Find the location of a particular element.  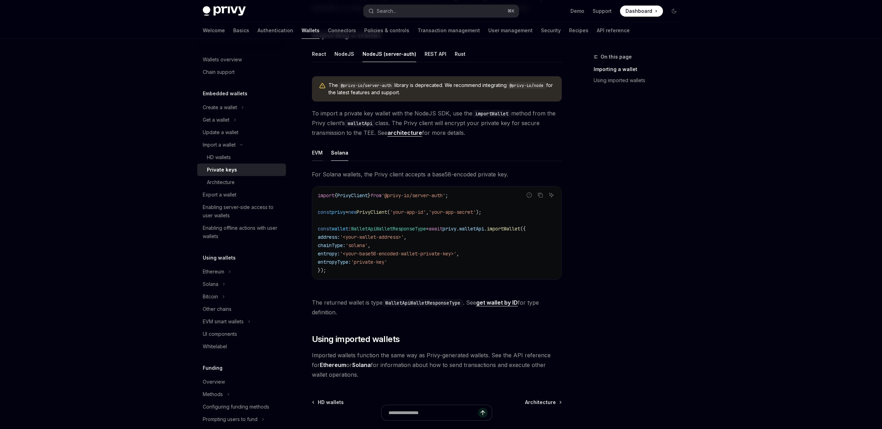

button: Open search is located at coordinates (441, 11).